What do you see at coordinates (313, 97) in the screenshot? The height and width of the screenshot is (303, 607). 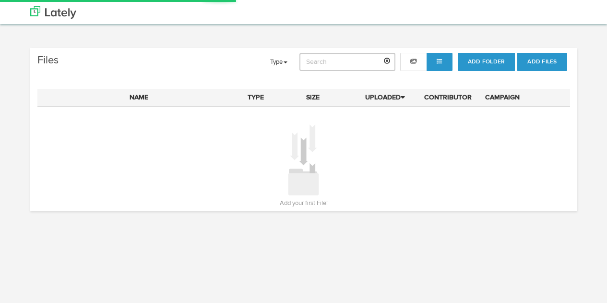 I see `a: Size` at bounding box center [313, 97].